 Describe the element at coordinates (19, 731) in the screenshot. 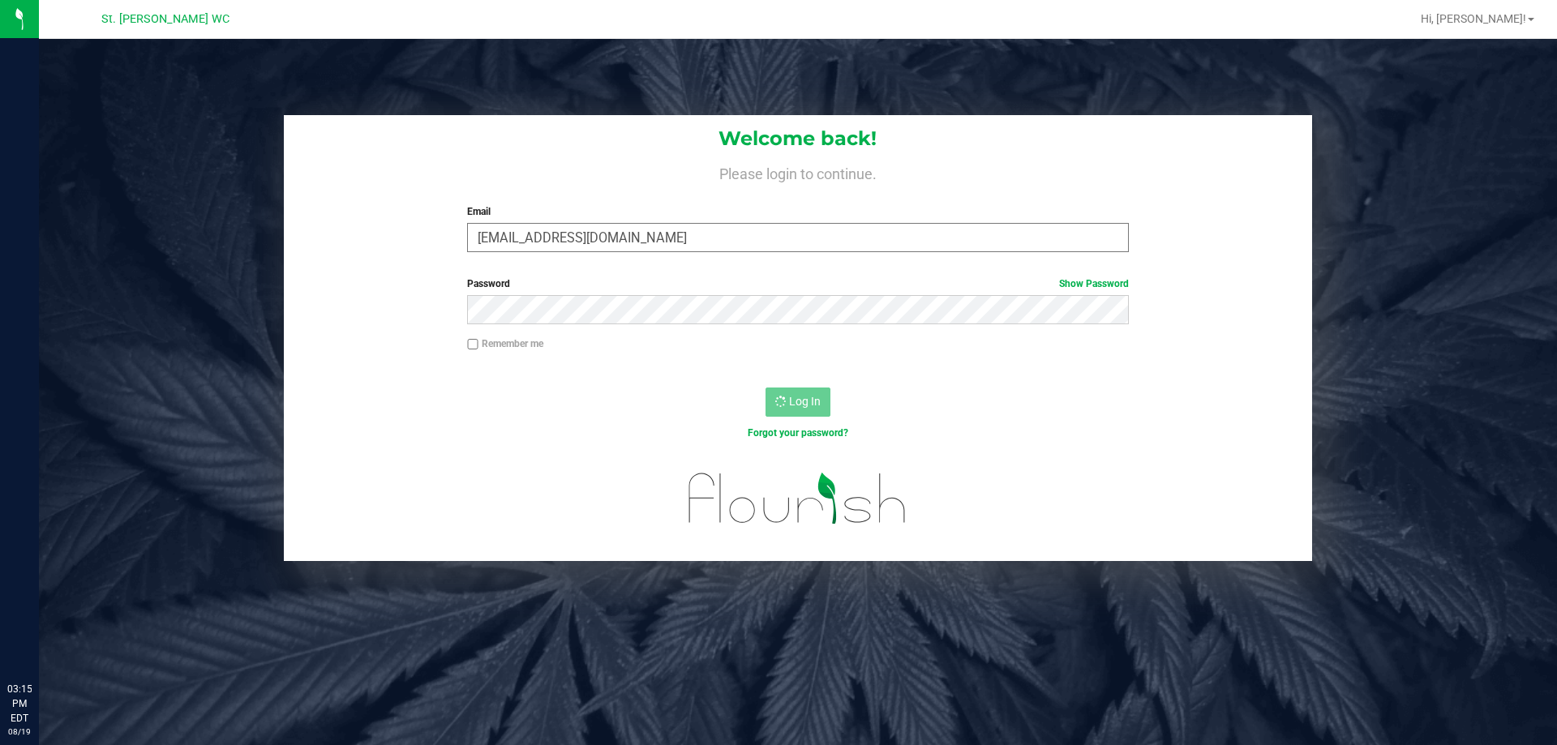

I see `p: 08/19` at that location.